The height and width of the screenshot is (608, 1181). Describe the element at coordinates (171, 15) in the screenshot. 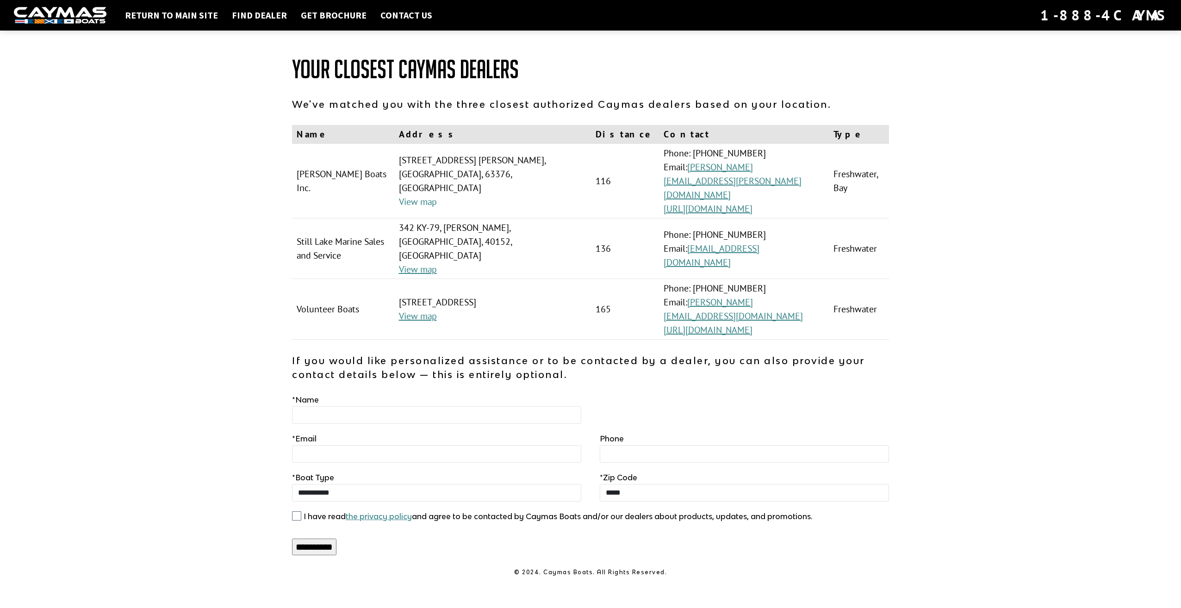

I see `a: Return to main site` at that location.